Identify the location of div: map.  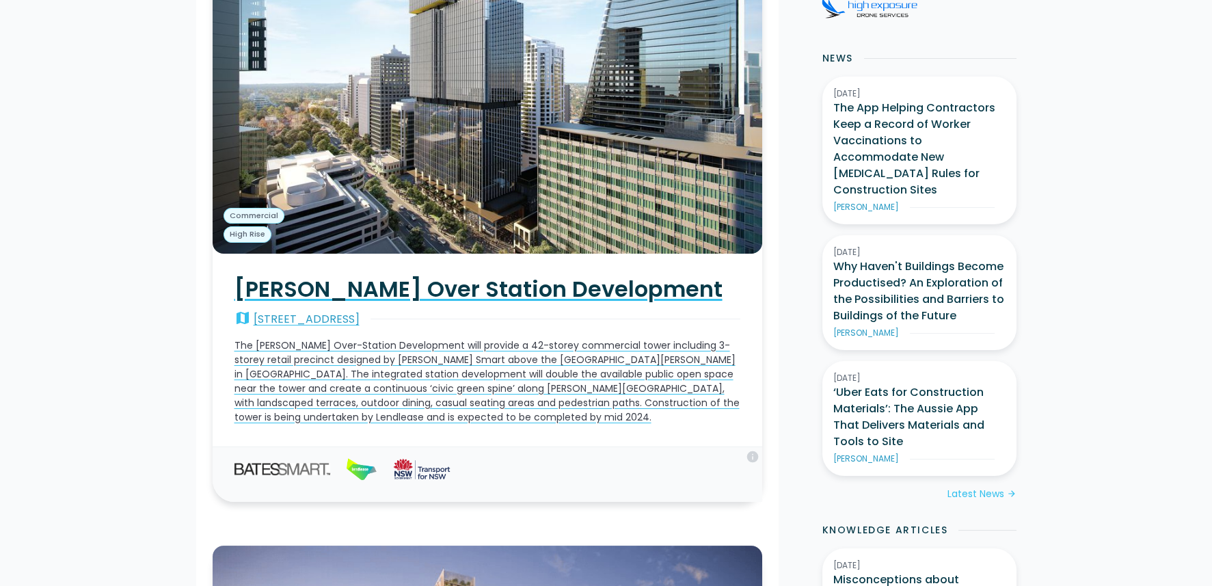
(243, 319).